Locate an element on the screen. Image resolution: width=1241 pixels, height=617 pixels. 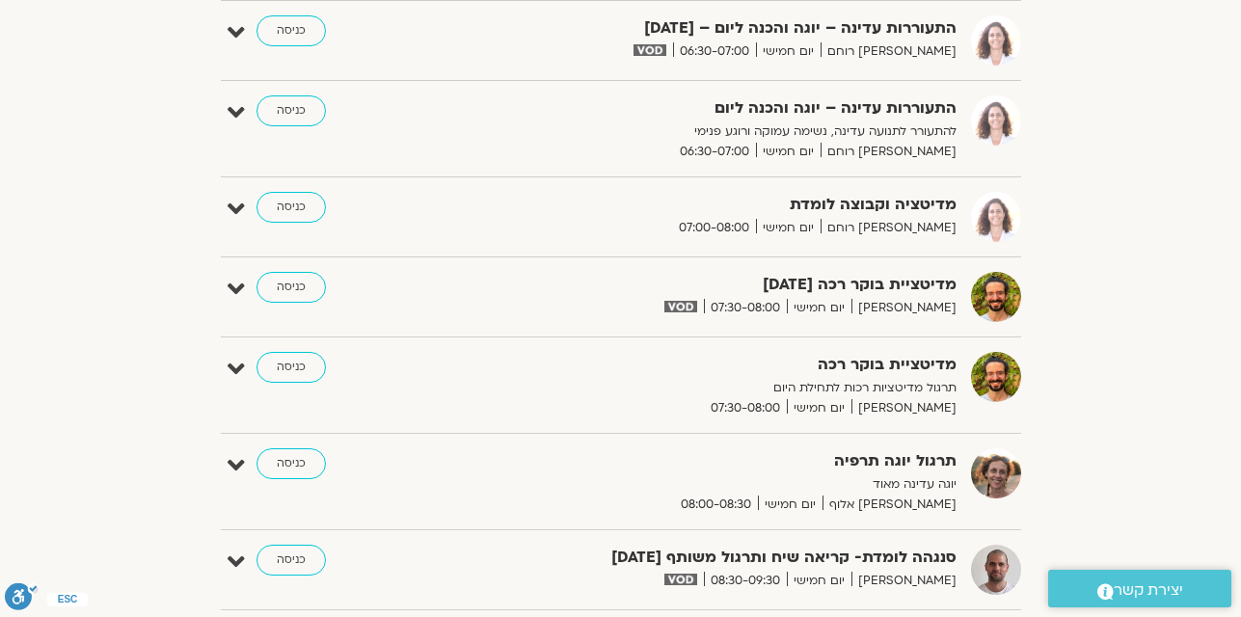
a: יצירת קשר is located at coordinates (1140, 588).